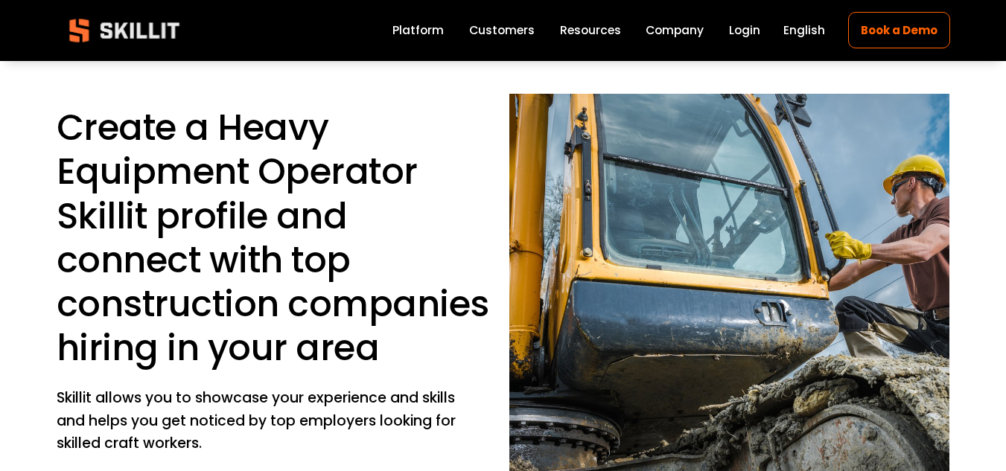  Describe the element at coordinates (804, 31) in the screenshot. I see `div: language picker` at that location.